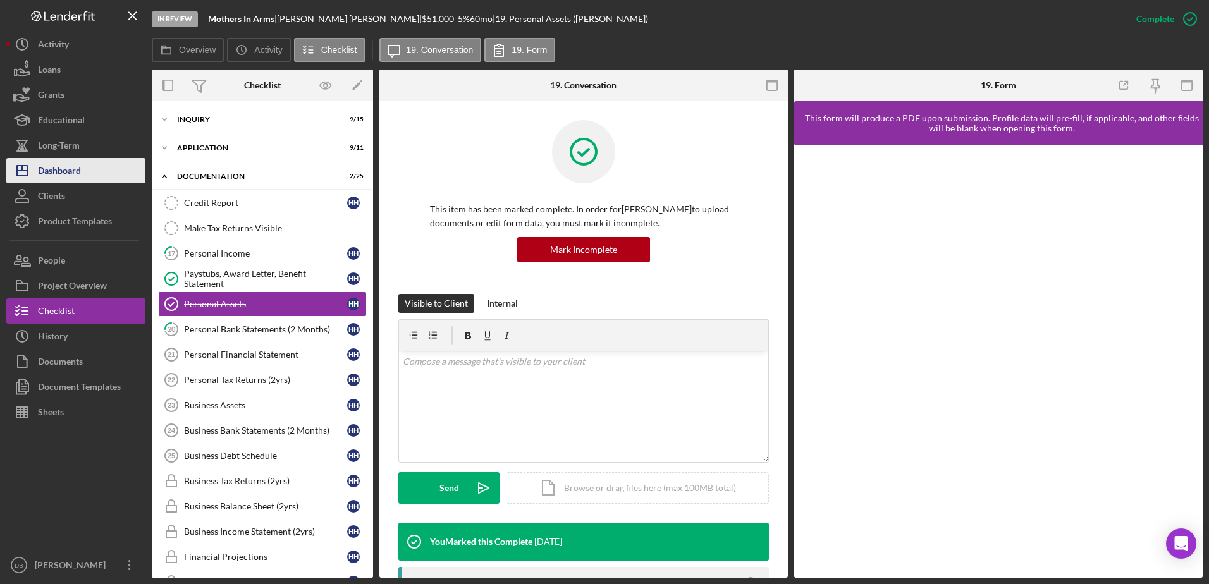  What do you see at coordinates (171, 355) in the screenshot?
I see `tspan: 21` at bounding box center [171, 355].